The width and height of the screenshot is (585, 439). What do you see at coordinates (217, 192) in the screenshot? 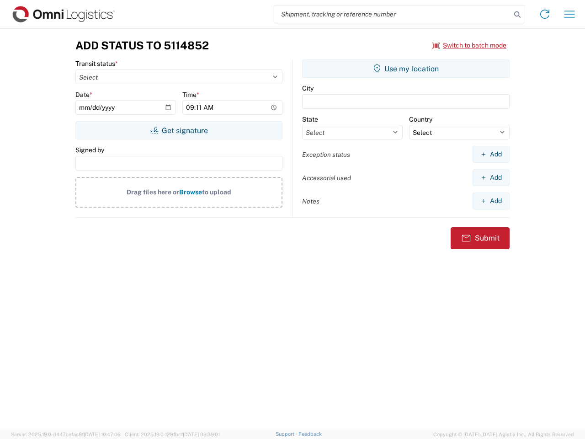
I see `span: to upload` at bounding box center [217, 192].